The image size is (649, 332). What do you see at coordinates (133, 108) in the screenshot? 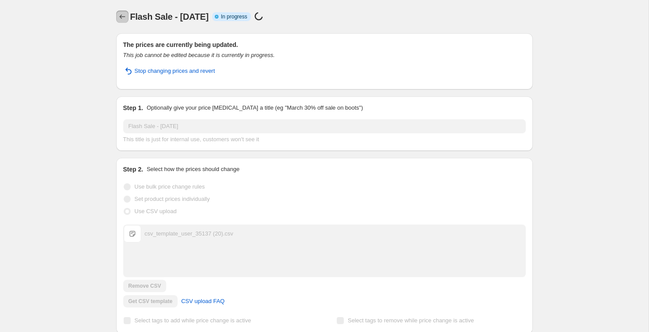
I see `h2: Step 1.` at bounding box center [133, 108].